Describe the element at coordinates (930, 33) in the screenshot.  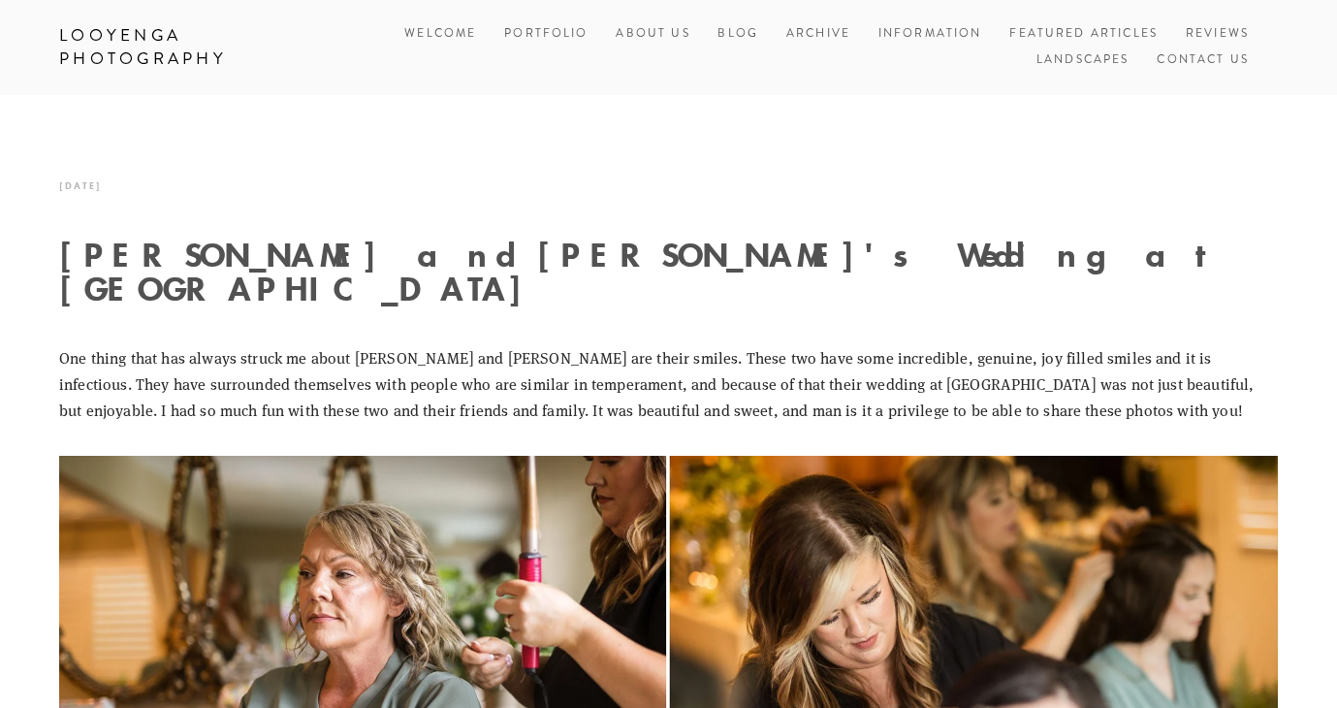
I see `a: Information` at that location.